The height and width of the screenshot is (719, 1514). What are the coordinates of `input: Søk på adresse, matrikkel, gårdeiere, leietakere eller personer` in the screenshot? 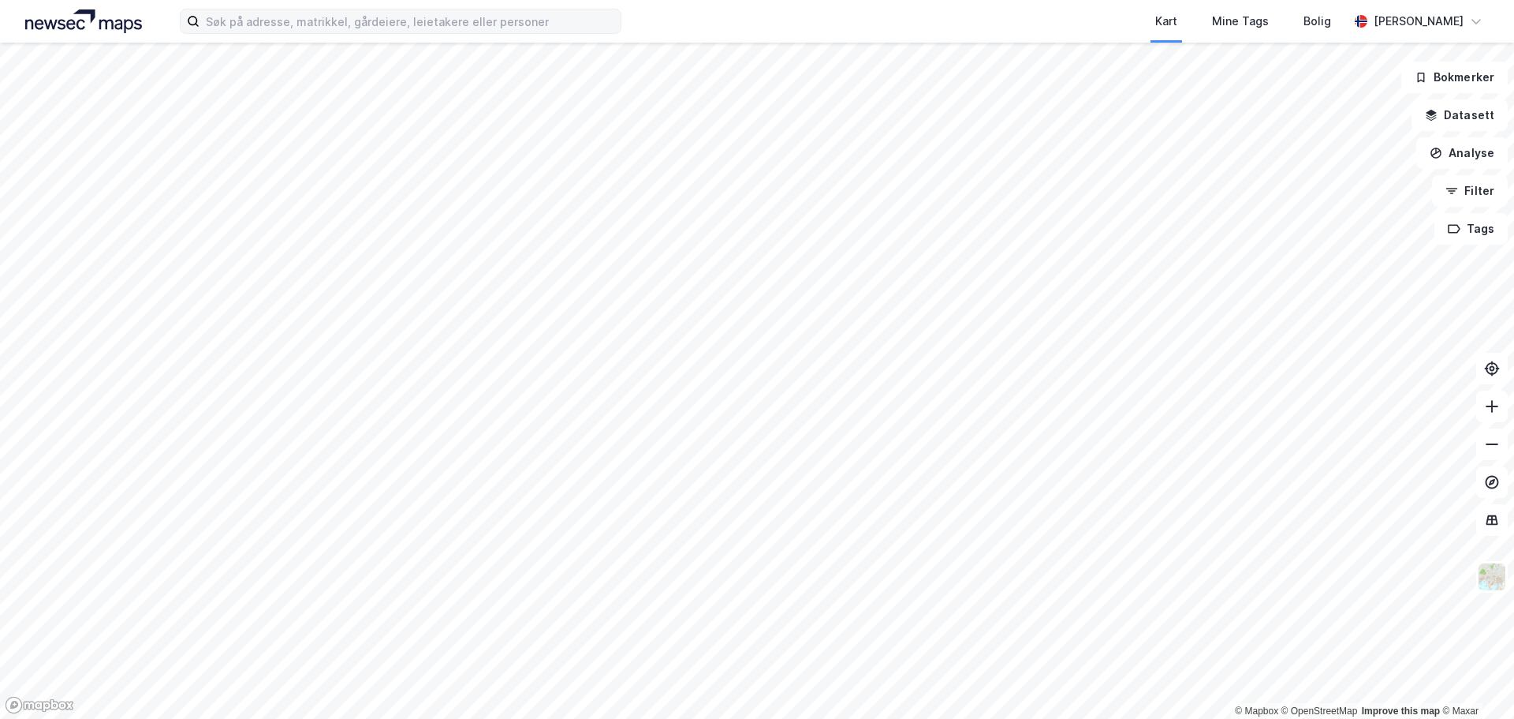 It's located at (410, 21).